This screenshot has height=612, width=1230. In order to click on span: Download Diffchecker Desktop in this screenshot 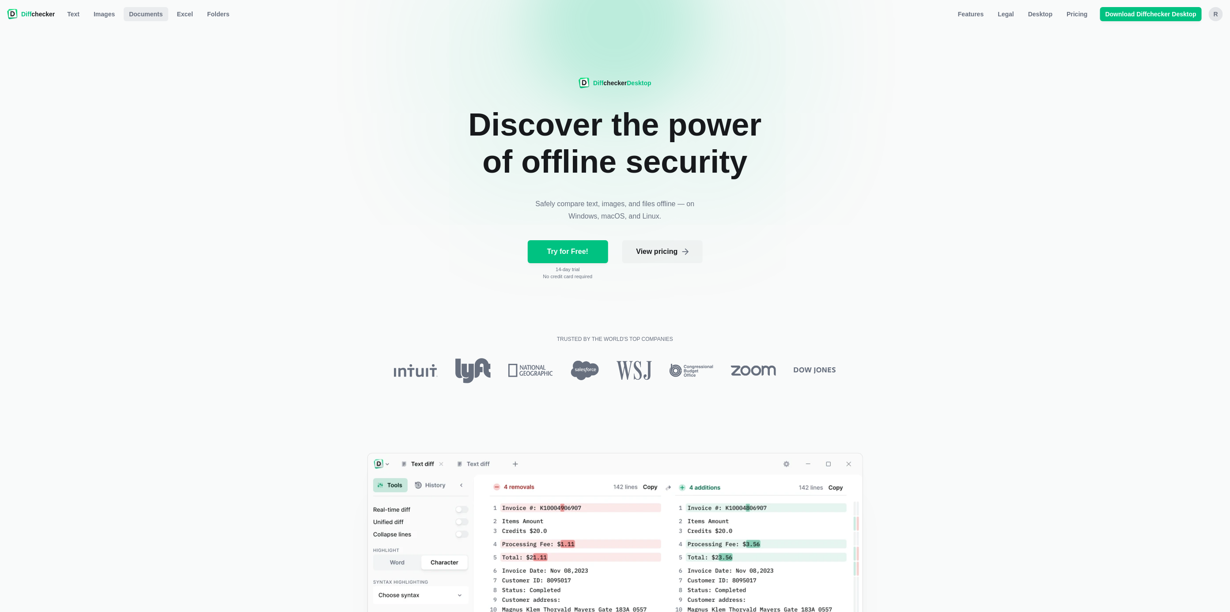, I will do `click(1151, 14)`.